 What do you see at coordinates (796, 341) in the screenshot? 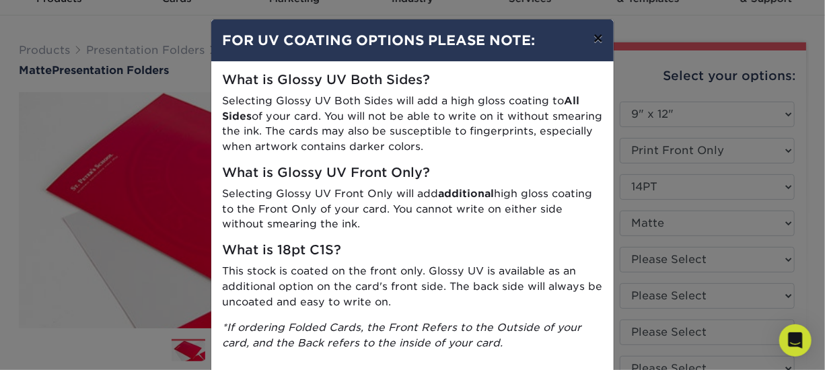
I see `div: Open Intercom Messenger` at bounding box center [796, 341].